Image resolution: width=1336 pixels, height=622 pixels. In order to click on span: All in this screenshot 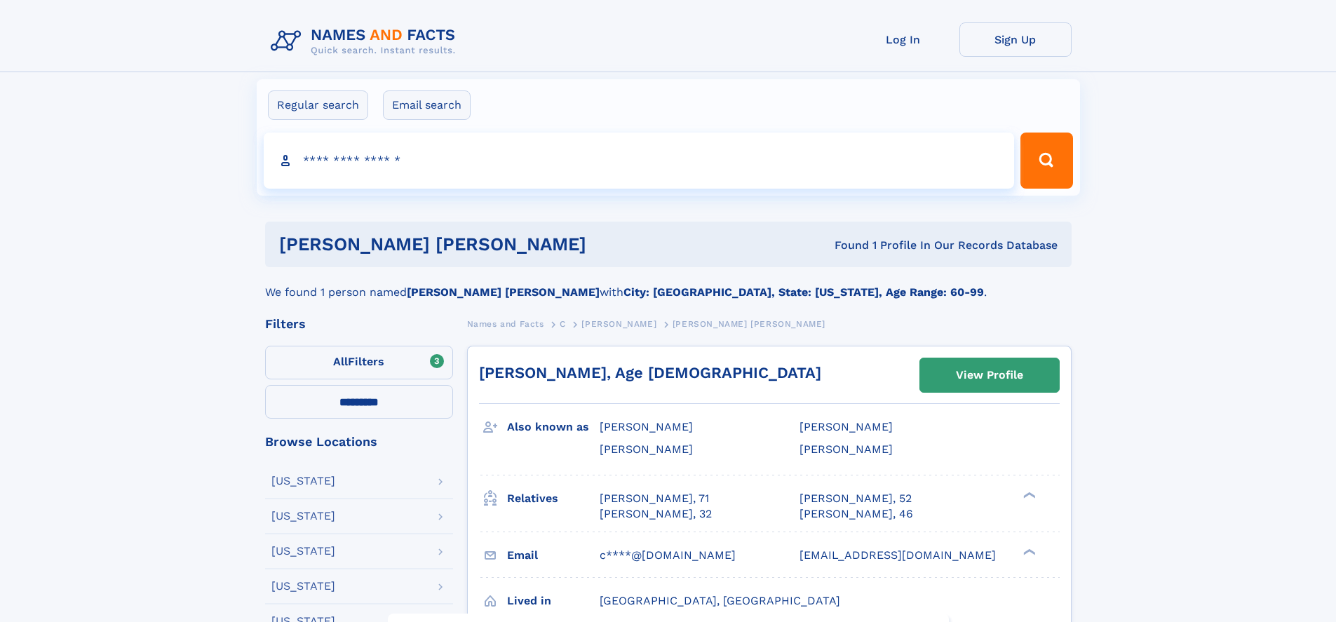, I will do `click(340, 361)`.